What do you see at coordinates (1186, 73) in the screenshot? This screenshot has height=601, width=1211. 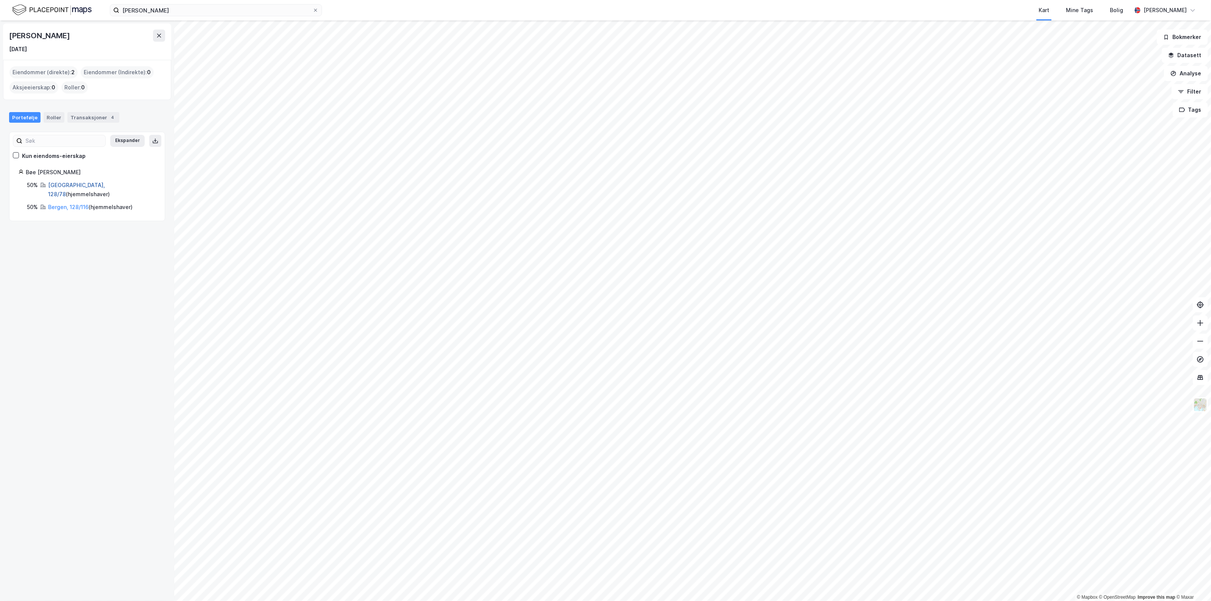 I see `button: Analyse` at bounding box center [1186, 73].